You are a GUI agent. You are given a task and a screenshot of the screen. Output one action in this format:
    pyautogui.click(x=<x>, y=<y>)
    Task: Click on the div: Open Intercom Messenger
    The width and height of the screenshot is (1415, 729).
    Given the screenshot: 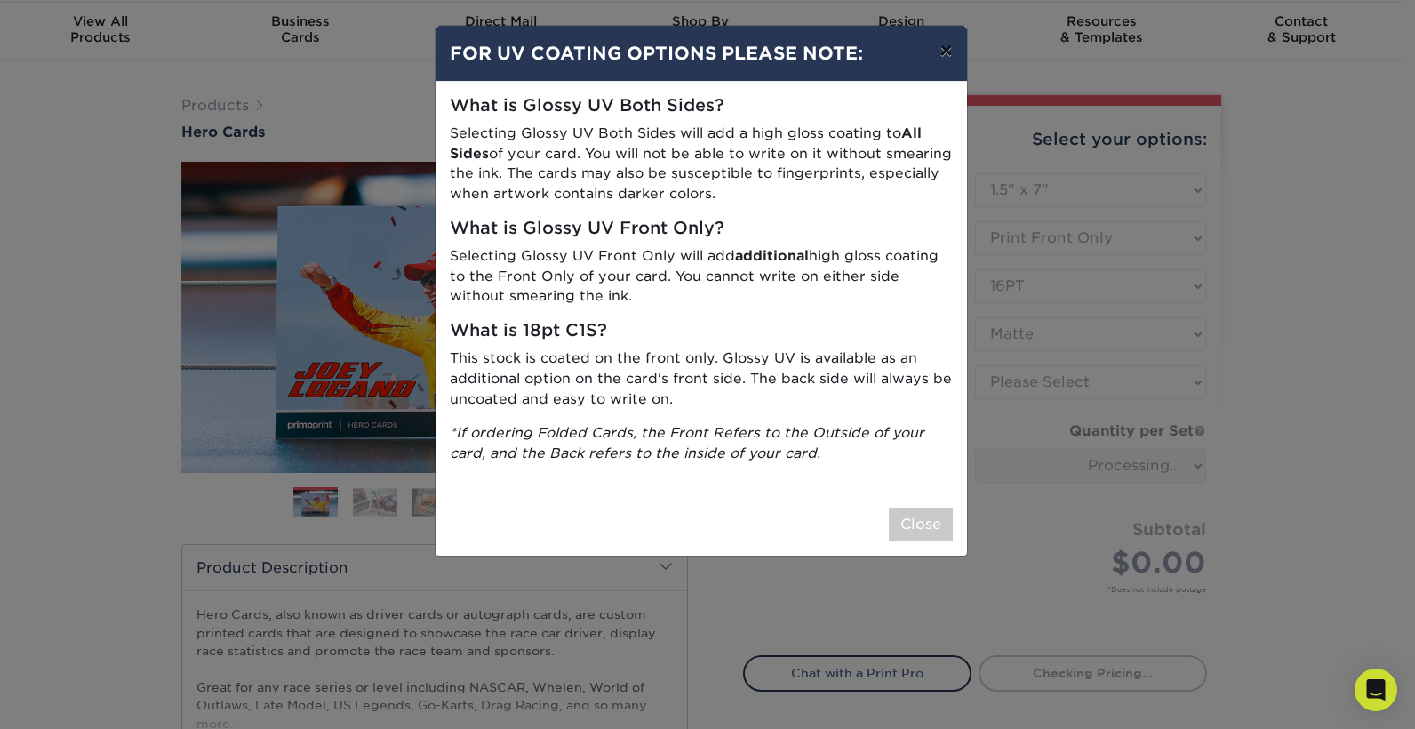 What is the action you would take?
    pyautogui.click(x=1376, y=690)
    